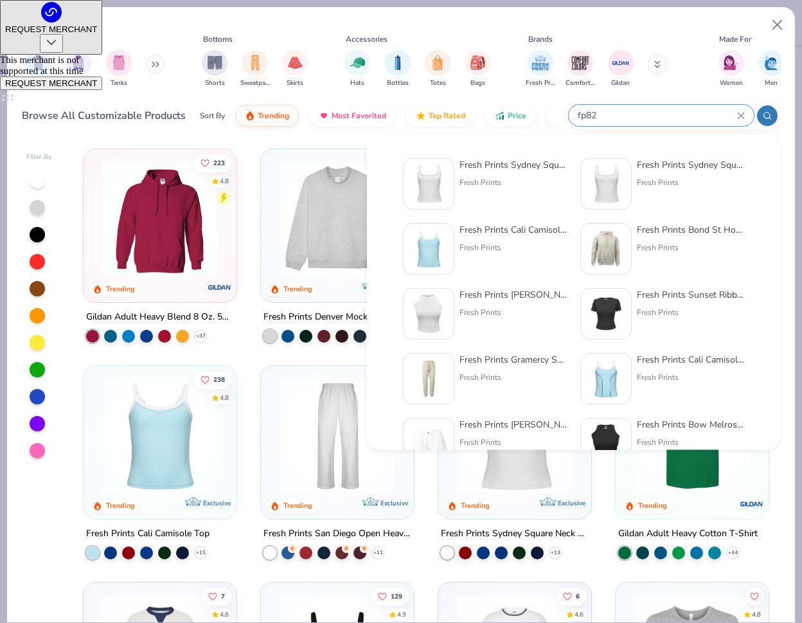 Image resolution: width=802 pixels, height=623 pixels. What do you see at coordinates (378, 552) in the screenshot?
I see `span: + 11` at bounding box center [378, 552].